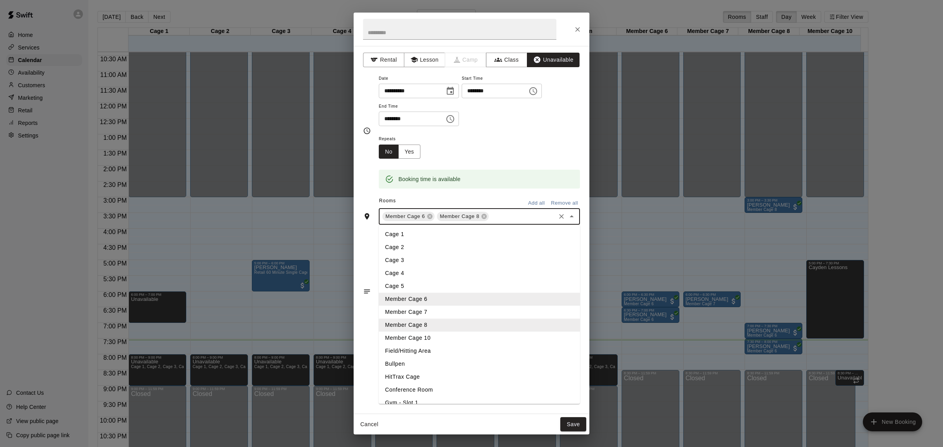 Image resolution: width=943 pixels, height=447 pixels. I want to click on span: Member Cage 8, so click(460, 216).